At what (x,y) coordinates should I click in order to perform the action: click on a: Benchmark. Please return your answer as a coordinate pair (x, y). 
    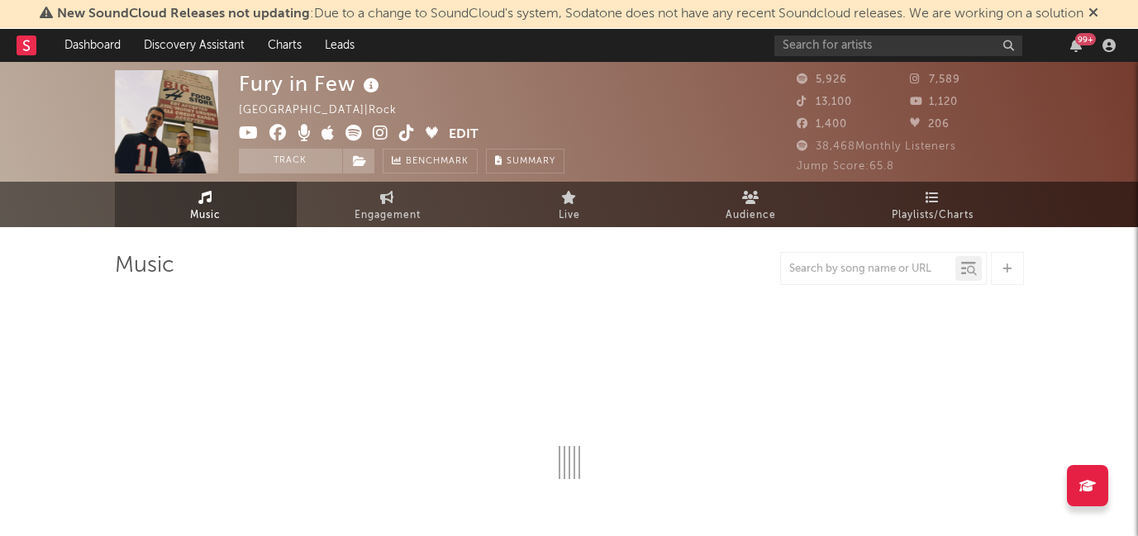
    Looking at the image, I should click on (430, 161).